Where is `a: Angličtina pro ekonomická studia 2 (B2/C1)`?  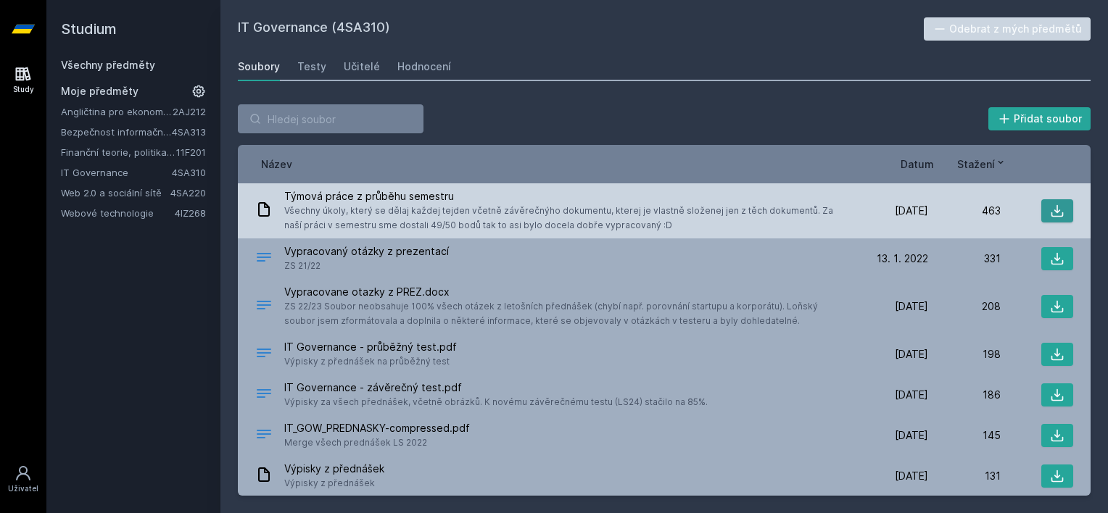
a: Angličtina pro ekonomická studia 2 (B2/C1) is located at coordinates (117, 112).